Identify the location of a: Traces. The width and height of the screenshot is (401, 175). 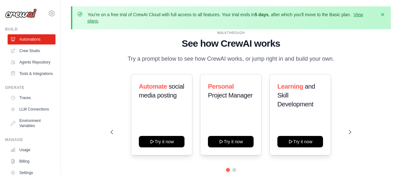
(31, 98).